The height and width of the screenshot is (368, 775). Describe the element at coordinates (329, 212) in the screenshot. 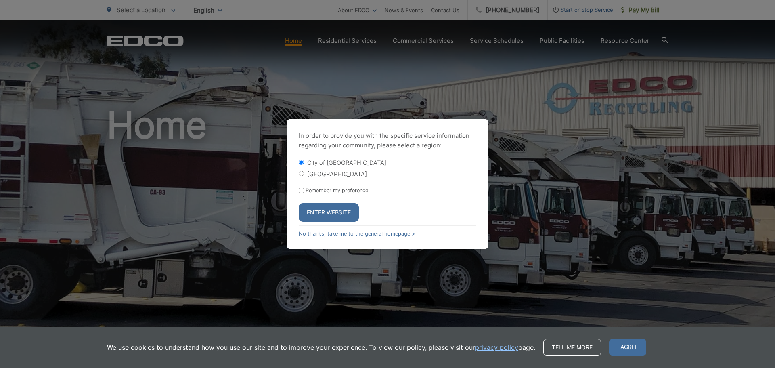

I see `button: Enter Website` at that location.